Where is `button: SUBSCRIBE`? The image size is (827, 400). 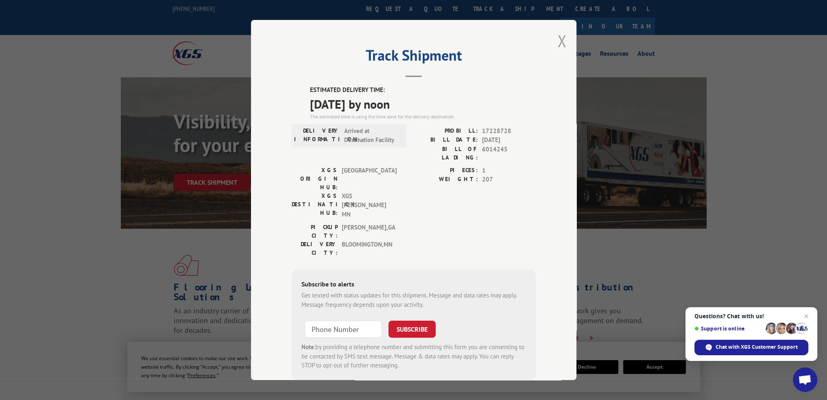
button: SUBSCRIBE is located at coordinates (412, 329).